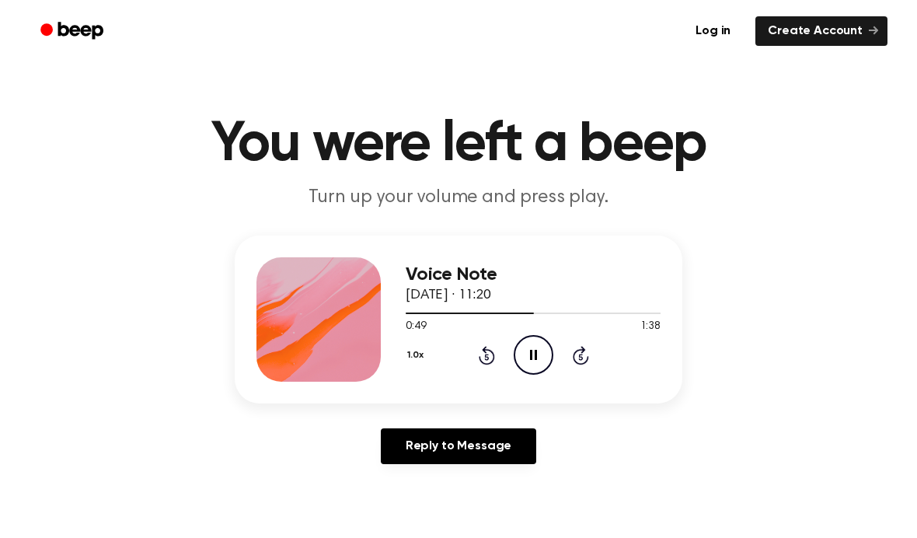 The image size is (917, 538). What do you see at coordinates (73, 31) in the screenshot?
I see `a: Beep` at bounding box center [73, 31].